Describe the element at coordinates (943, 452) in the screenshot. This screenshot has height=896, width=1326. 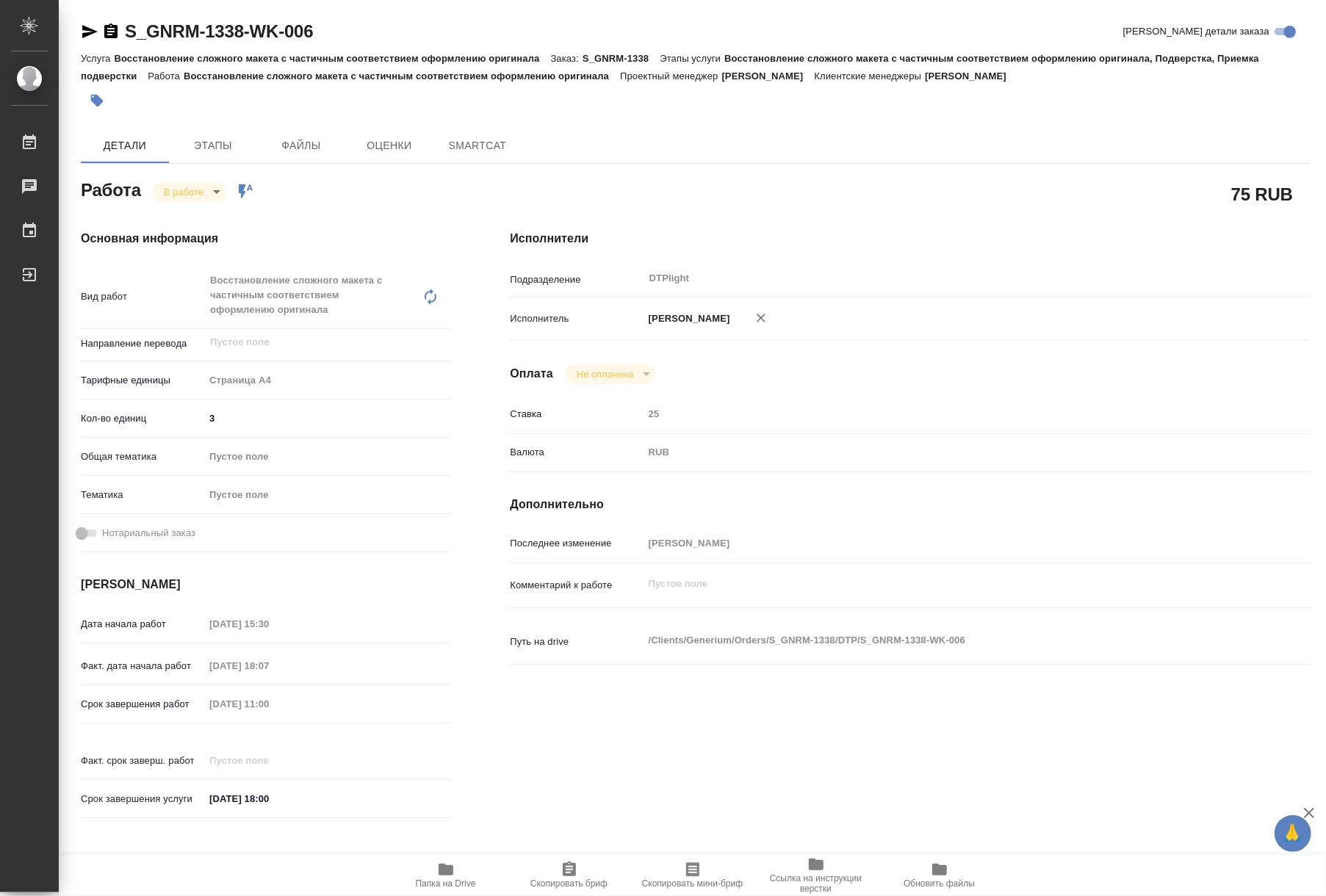
I see `div: RUB` at that location.